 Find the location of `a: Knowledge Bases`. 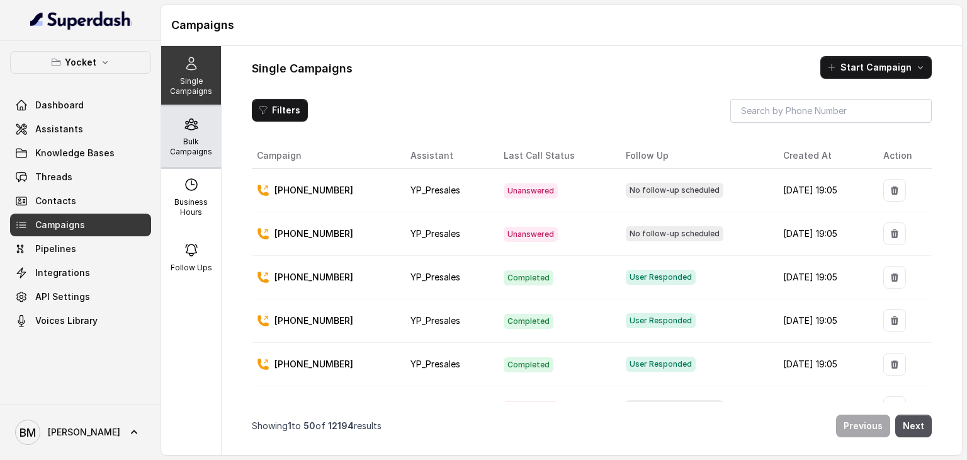

a: Knowledge Bases is located at coordinates (81, 153).